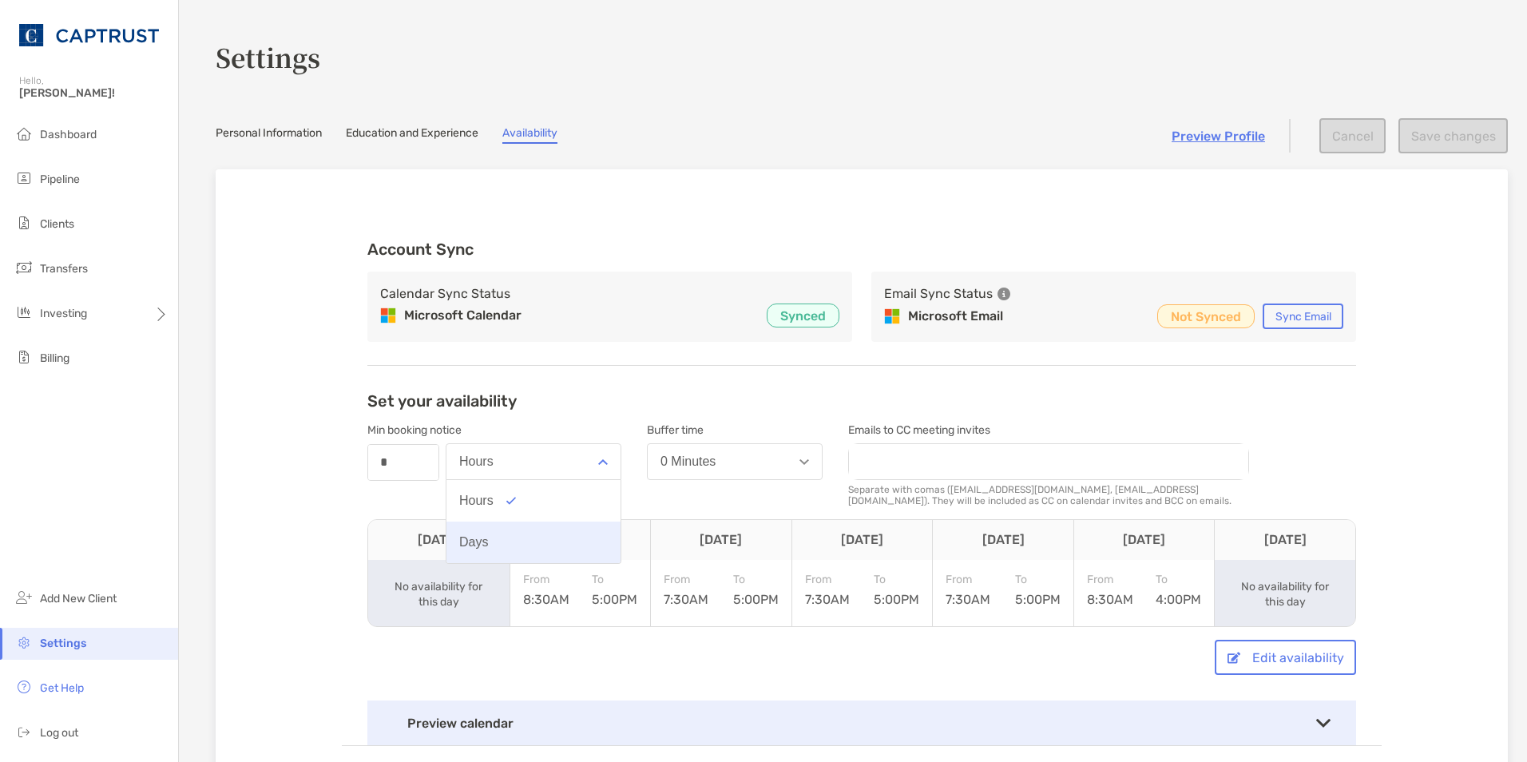 This screenshot has width=1527, height=762. Describe the element at coordinates (862, 57) in the screenshot. I see `h3: Settings` at that location.